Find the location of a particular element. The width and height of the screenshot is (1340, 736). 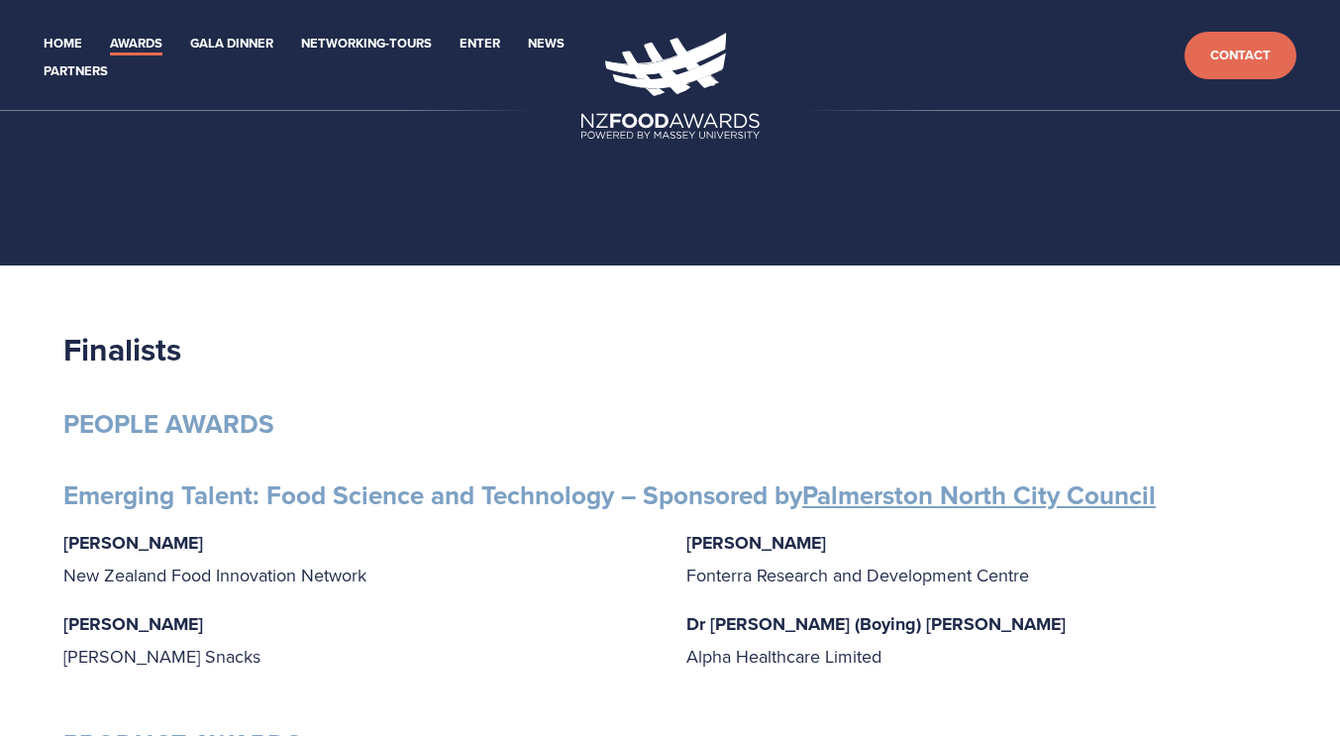

a: Awards is located at coordinates (136, 44).